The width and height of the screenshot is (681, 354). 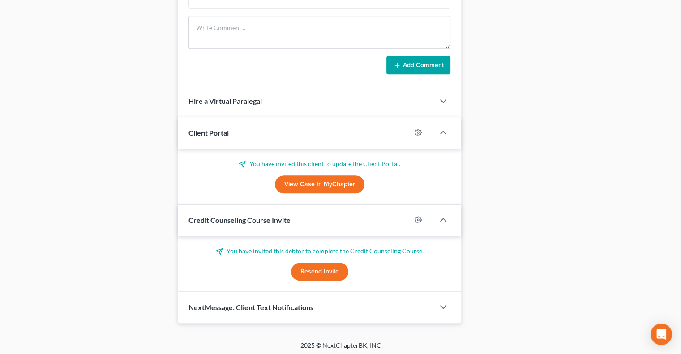 What do you see at coordinates (661, 334) in the screenshot?
I see `div: Open Intercom Messenger` at bounding box center [661, 334].